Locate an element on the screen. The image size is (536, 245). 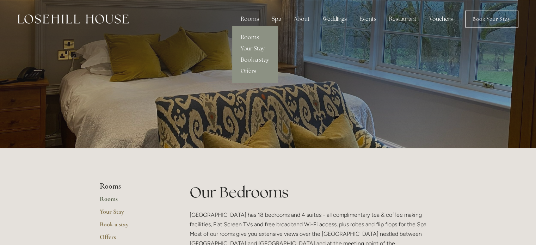
a: Offers is located at coordinates (255, 71).